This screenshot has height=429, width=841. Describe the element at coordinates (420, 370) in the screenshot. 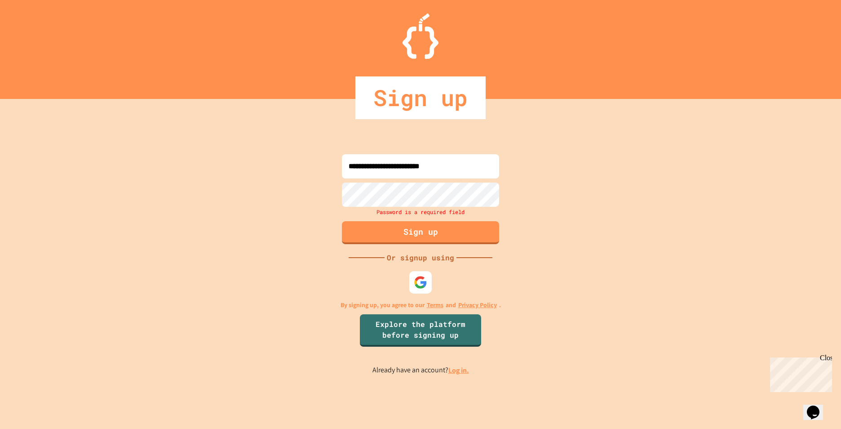

I see `p: Already have an account?` at that location.